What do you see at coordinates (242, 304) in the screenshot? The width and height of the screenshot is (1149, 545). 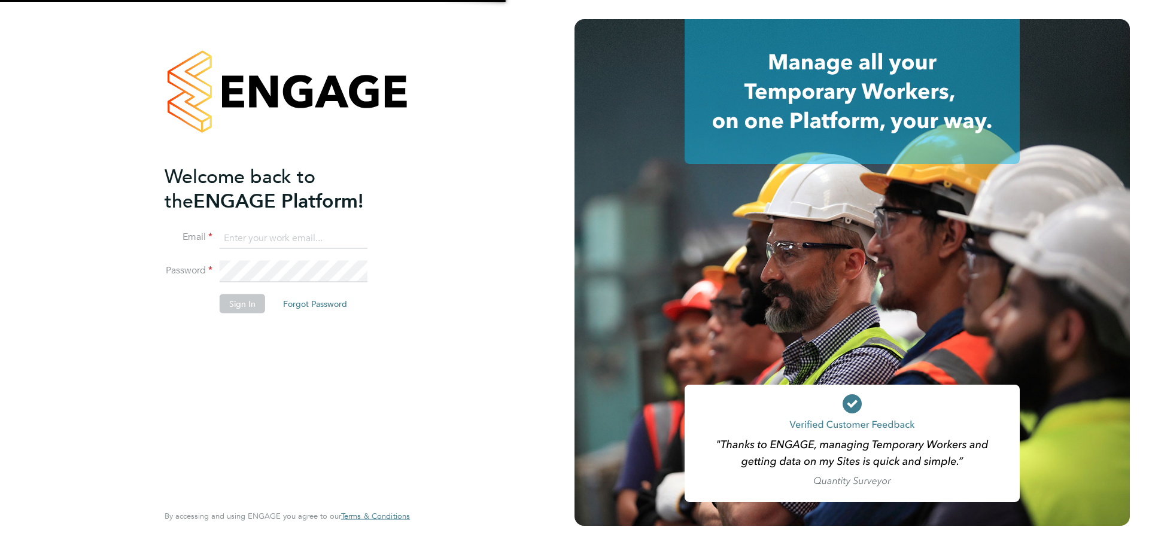 I see `button: Sign In` at bounding box center [242, 304].